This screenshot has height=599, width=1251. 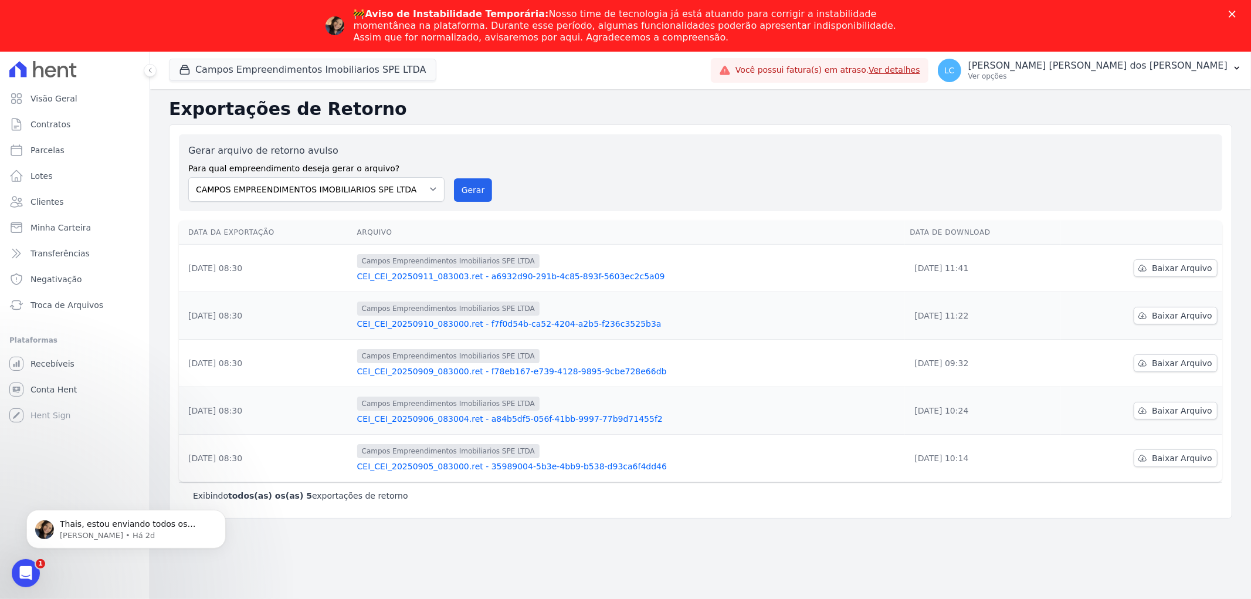 I want to click on a: Lotes, so click(x=74, y=176).